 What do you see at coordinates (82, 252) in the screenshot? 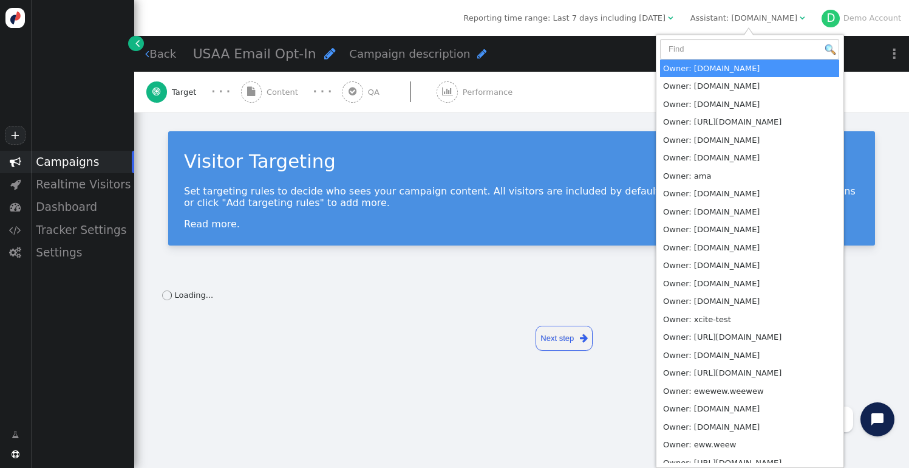
I see `div: Settings` at bounding box center [82, 252].